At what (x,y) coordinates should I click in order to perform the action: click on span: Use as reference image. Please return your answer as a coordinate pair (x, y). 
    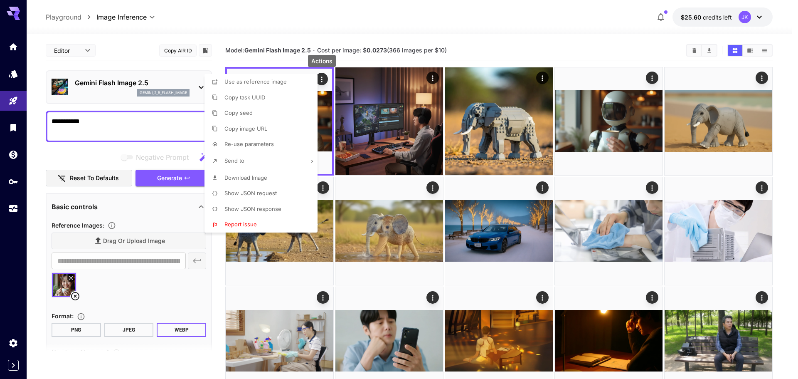
    Looking at the image, I should click on (256, 81).